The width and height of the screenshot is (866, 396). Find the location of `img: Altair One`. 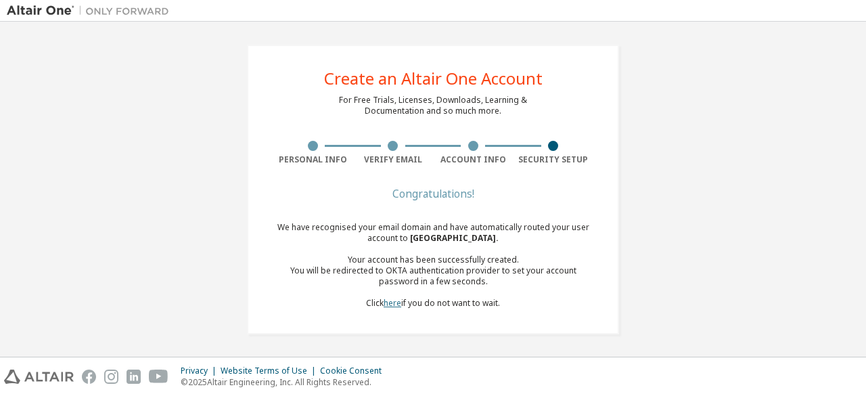

img: Altair One is located at coordinates (91, 11).